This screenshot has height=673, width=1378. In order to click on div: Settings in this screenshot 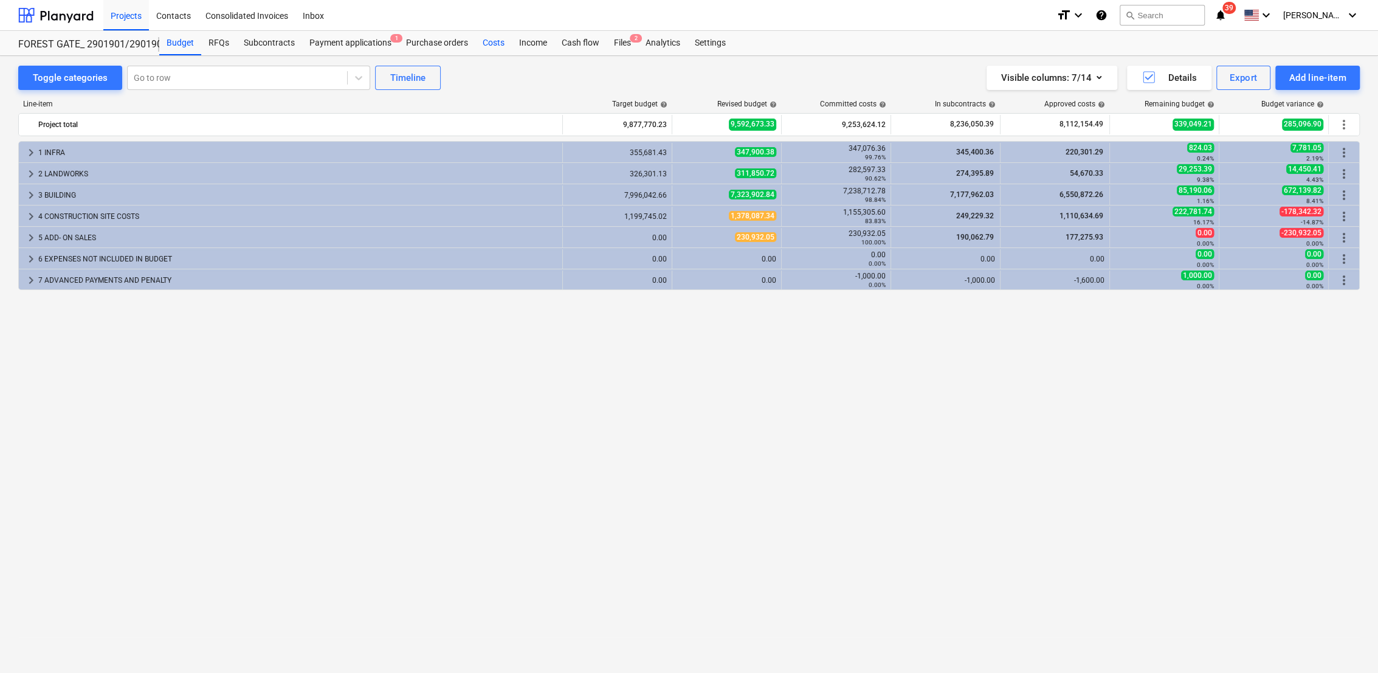, I will do `click(710, 43)`.